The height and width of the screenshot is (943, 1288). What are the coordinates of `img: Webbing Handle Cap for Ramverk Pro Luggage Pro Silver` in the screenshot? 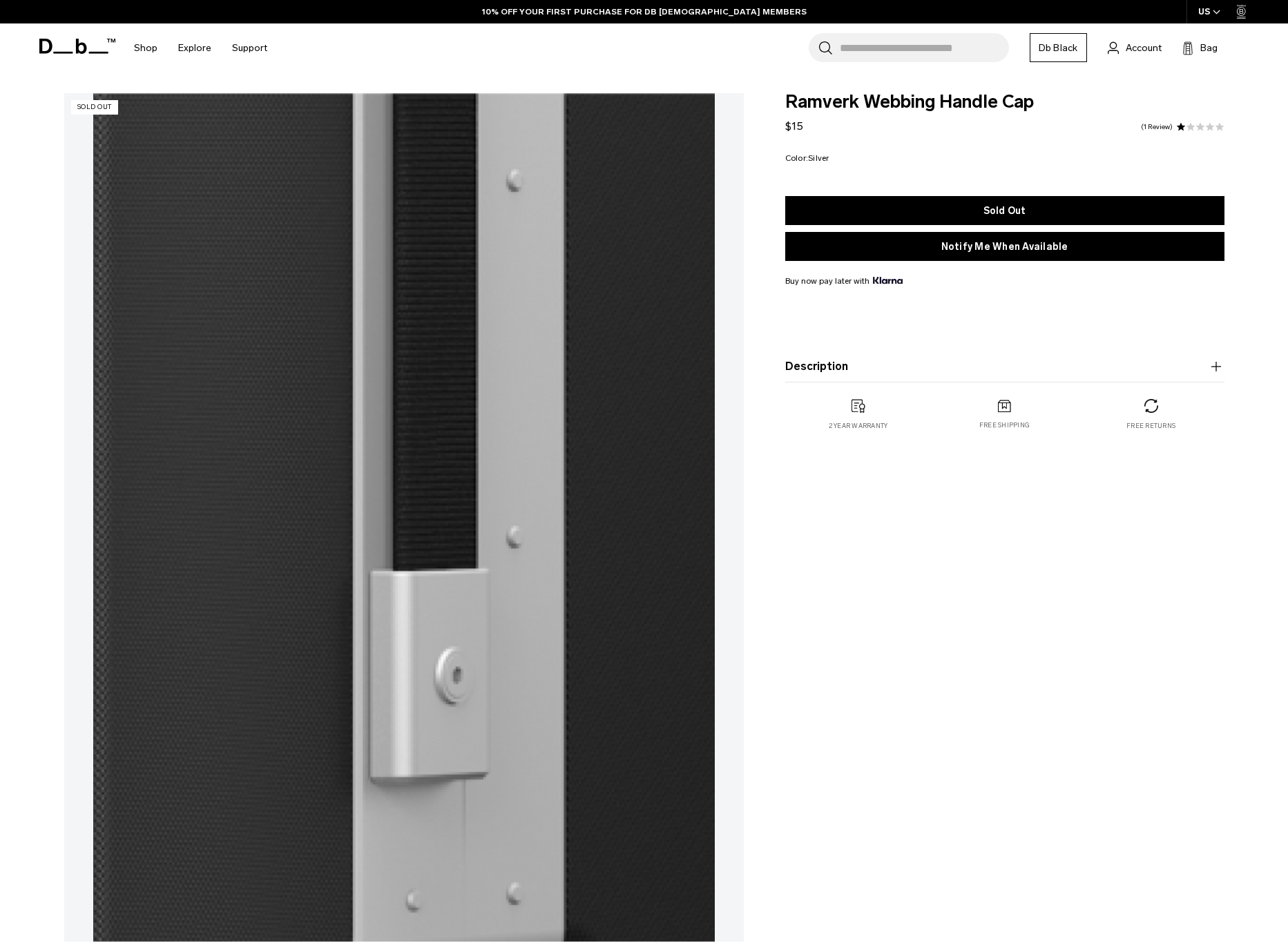 It's located at (403, 517).